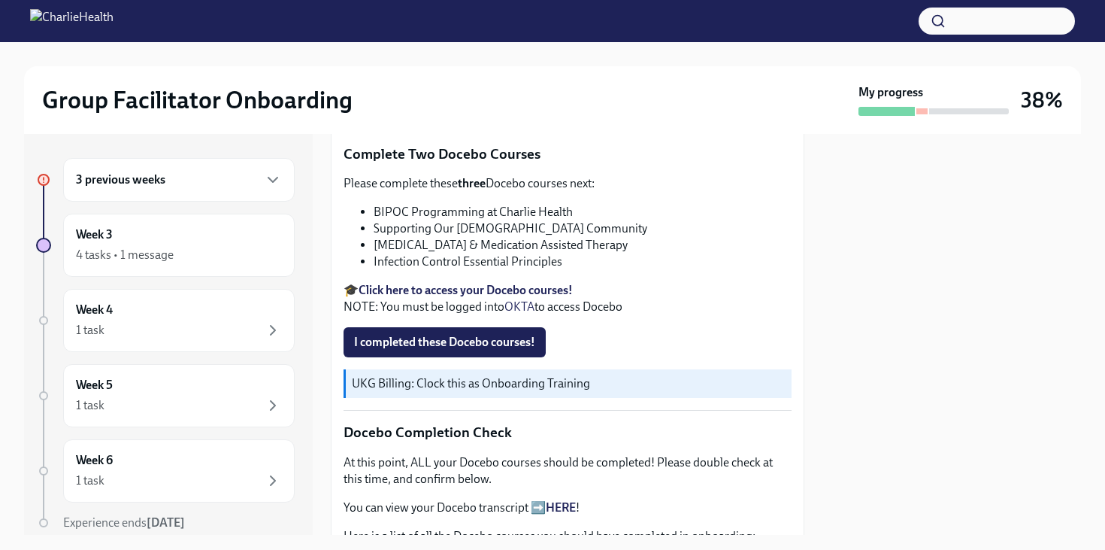  What do you see at coordinates (568, 383) in the screenshot?
I see `p: UKG Billing: Clock this as Onboarding Training` at bounding box center [568, 383].